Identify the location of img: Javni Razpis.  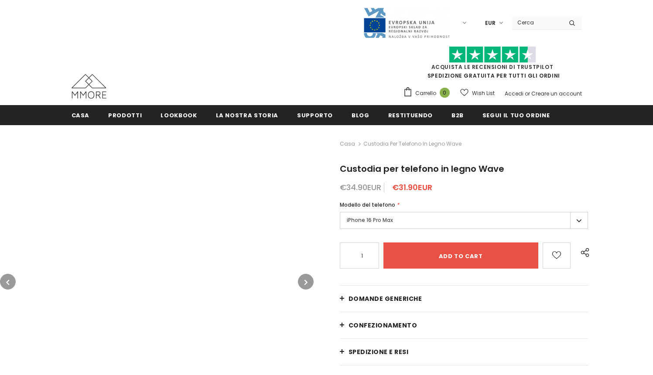
(407, 23).